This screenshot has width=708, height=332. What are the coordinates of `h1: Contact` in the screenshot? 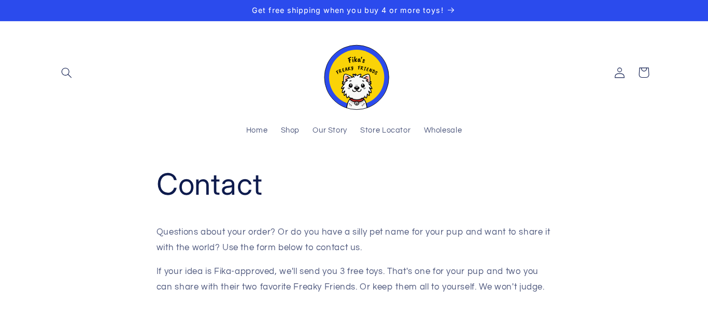 It's located at (354, 184).